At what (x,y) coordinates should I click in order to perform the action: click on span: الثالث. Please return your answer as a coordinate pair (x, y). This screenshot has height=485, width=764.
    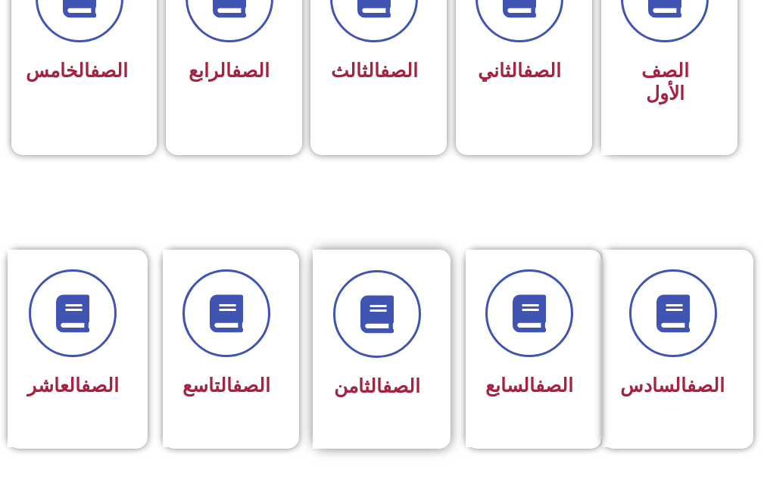
    Looking at the image, I should click on (374, 70).